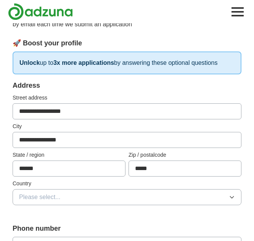 The image size is (254, 241). Describe the element at coordinates (29, 62) in the screenshot. I see `strong: Unlock` at that location.